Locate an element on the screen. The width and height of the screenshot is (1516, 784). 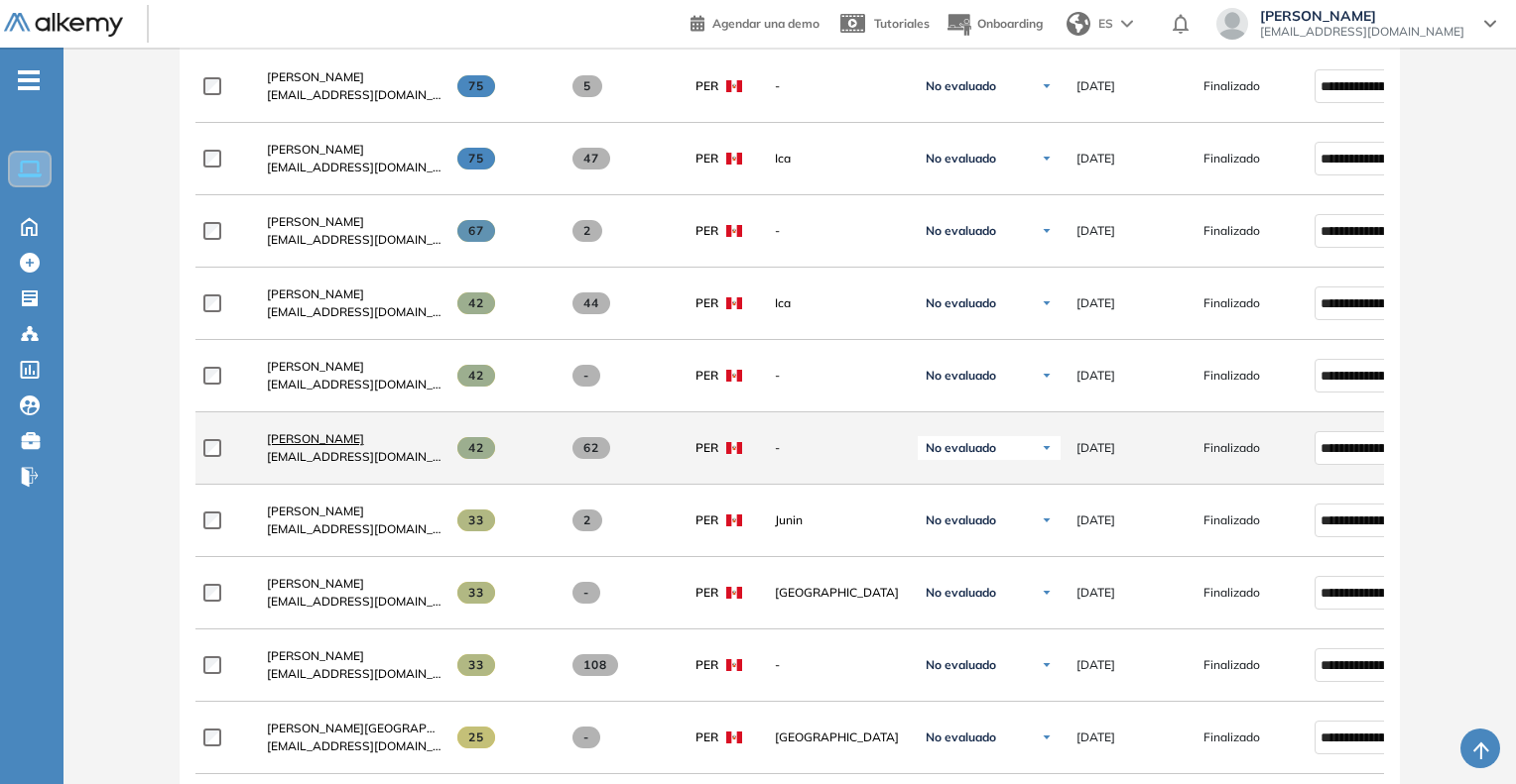
span: Tutoriales is located at coordinates (902, 23).